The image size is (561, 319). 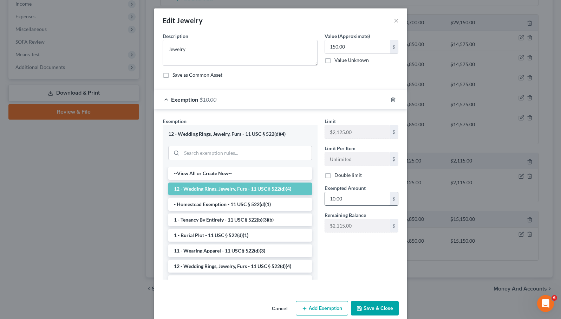 I want to click on span: $10.00, so click(x=208, y=99).